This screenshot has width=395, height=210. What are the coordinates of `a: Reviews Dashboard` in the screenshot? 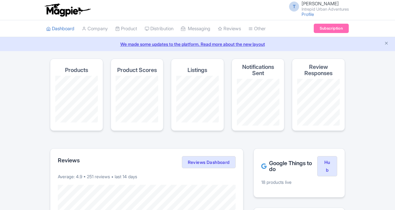 It's located at (209, 163).